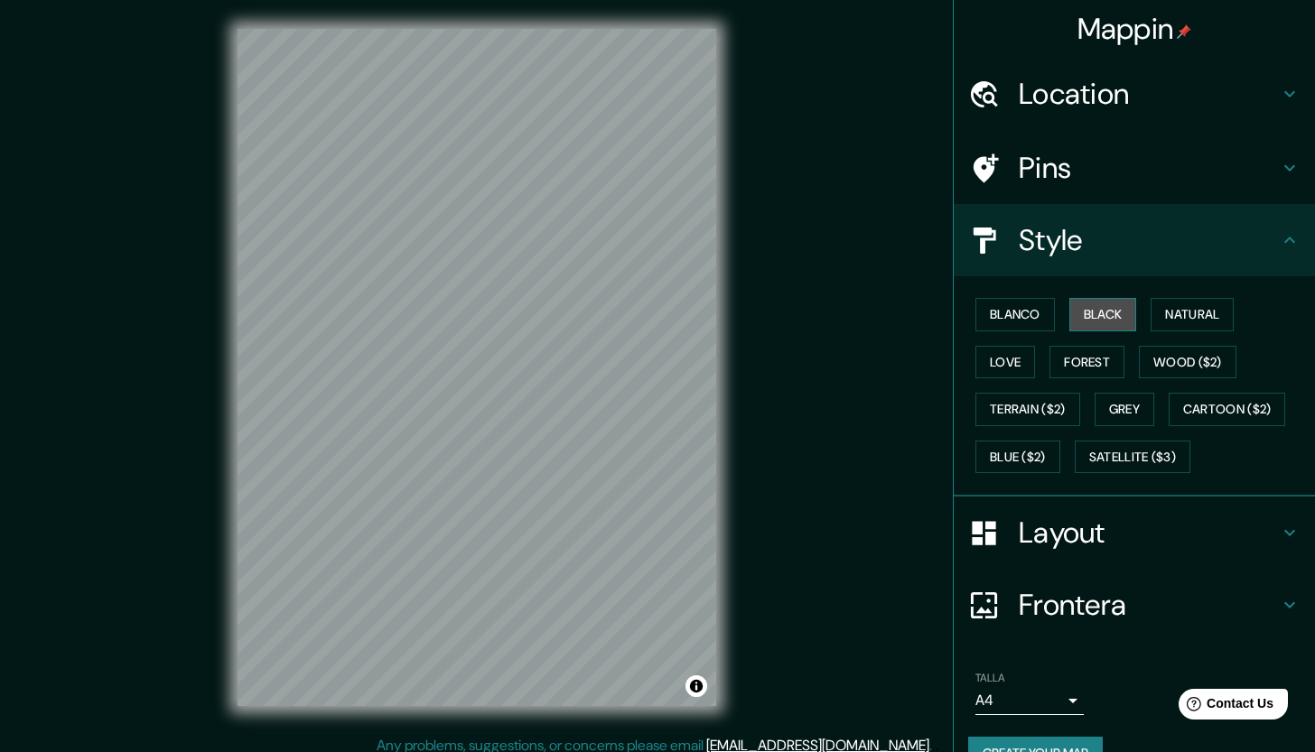 This screenshot has width=1315, height=752. Describe the element at coordinates (1184, 32) in the screenshot. I see `img: pin-icon.png` at that location.